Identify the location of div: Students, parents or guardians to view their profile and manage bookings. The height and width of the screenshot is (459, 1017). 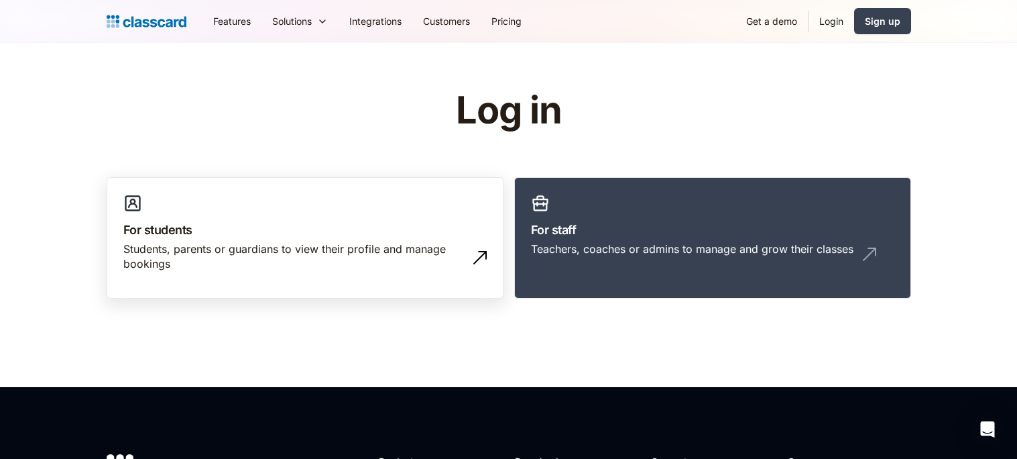
(292, 256).